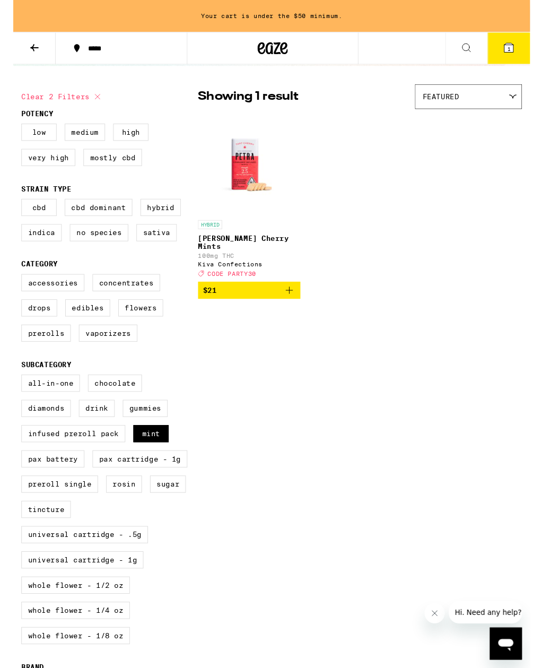  Describe the element at coordinates (124, 139) in the screenshot. I see `label: High` at that location.